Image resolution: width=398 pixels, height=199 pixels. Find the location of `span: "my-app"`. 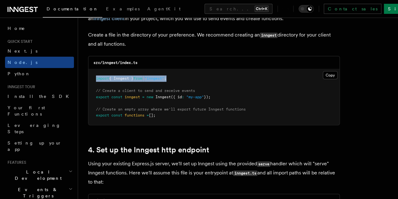

span: "my-app" is located at coordinates (195, 97).